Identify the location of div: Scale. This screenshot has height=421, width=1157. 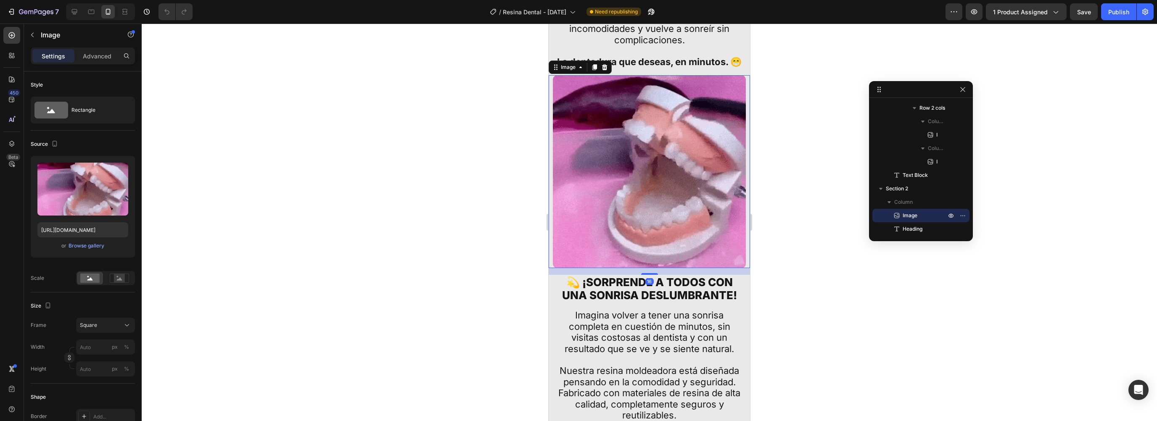
(37, 278).